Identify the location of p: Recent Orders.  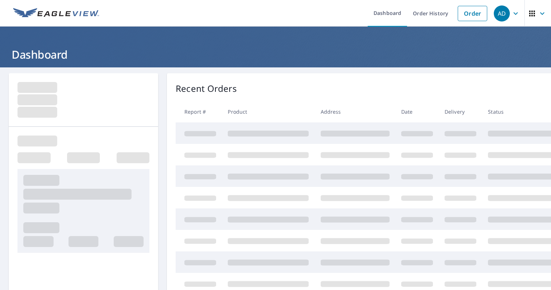
(206, 89).